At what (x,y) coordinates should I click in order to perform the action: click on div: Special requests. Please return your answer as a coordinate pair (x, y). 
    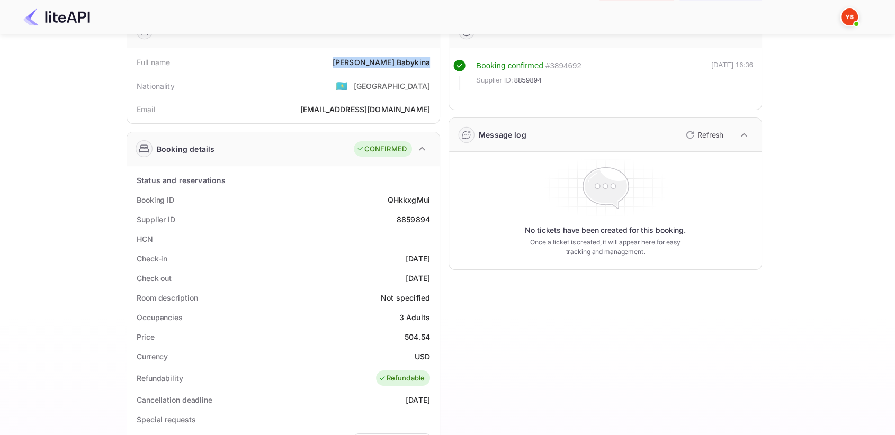
    Looking at the image, I should click on (166, 419).